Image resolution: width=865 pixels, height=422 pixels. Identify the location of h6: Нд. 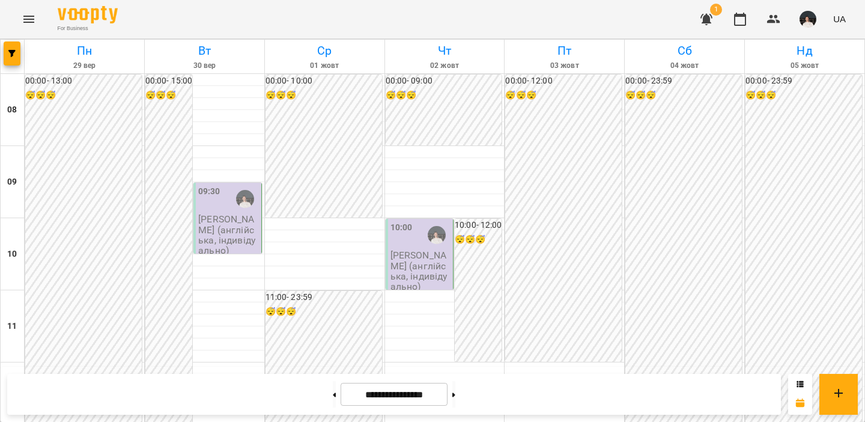
(805, 50).